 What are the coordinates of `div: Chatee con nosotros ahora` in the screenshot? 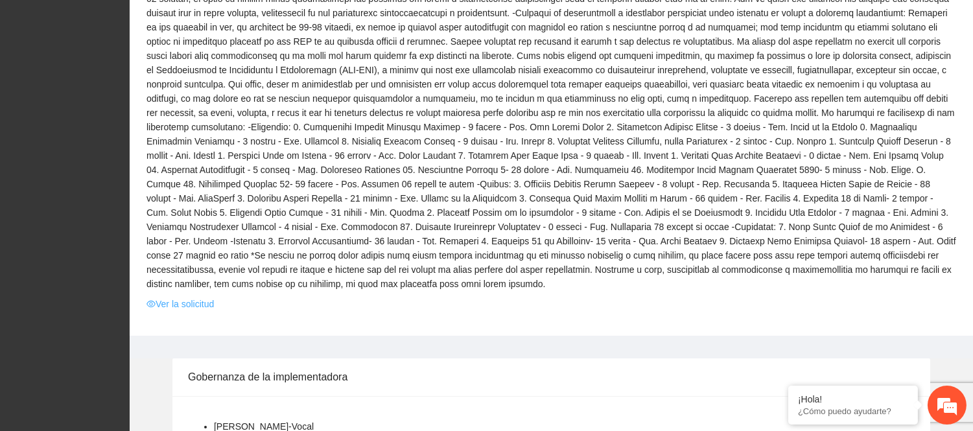 It's located at (143, 75).